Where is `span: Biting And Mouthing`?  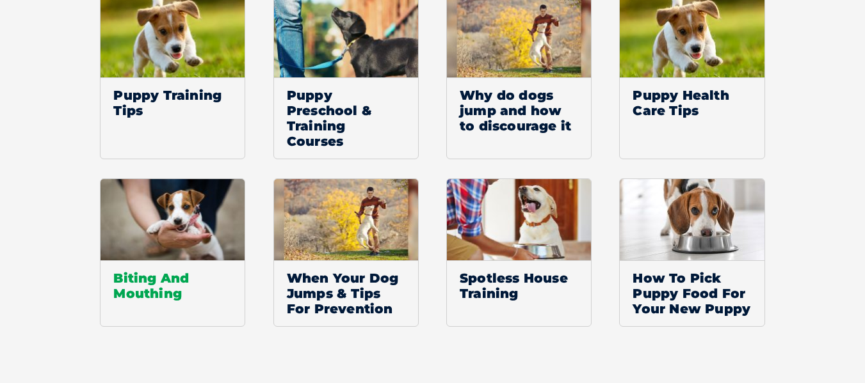
span: Biting And Mouthing is located at coordinates (172, 285).